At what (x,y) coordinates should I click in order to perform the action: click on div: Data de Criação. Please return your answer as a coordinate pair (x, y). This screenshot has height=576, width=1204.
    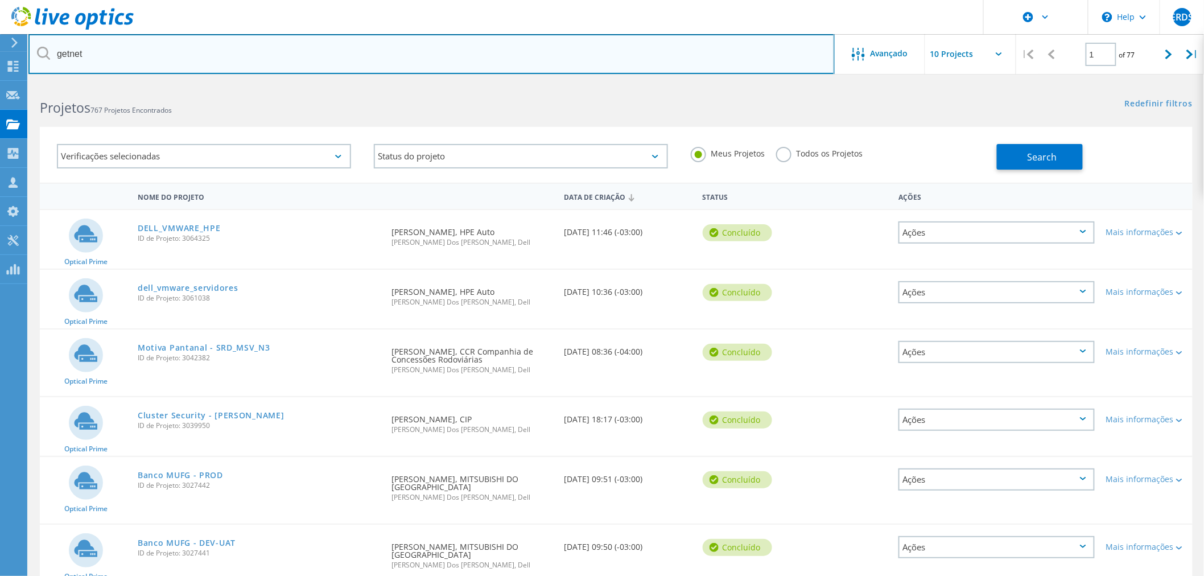
    Looking at the image, I should click on (627, 196).